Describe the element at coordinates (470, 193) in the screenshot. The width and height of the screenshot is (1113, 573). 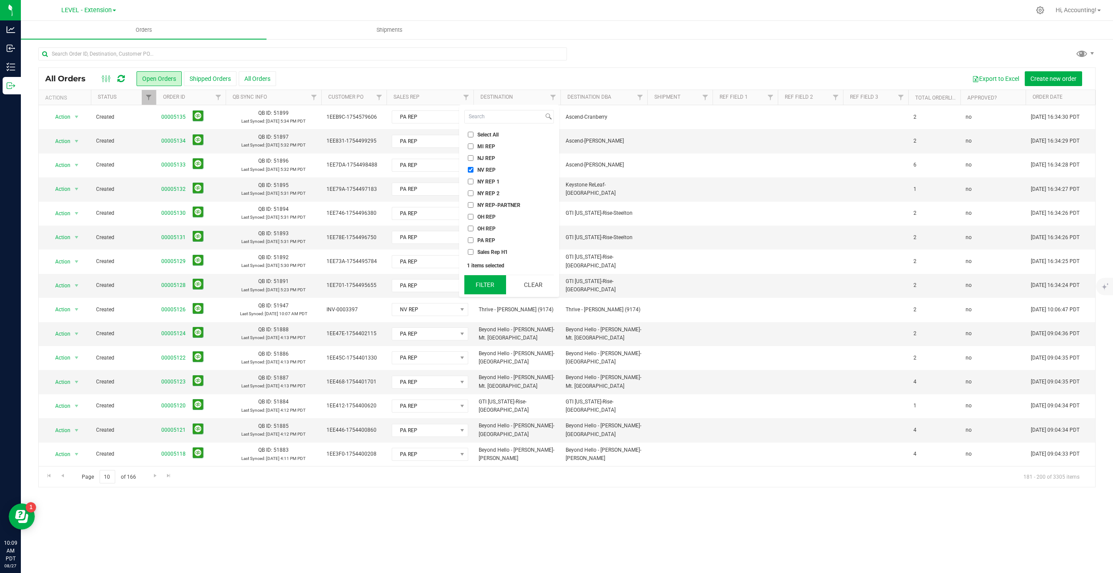
I see `input: NY REP 2` at that location.